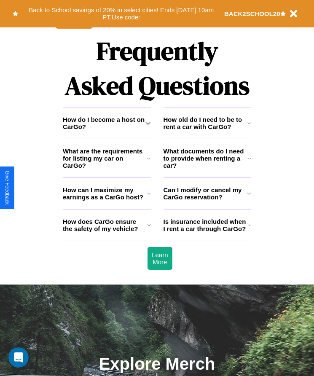 This screenshot has width=314, height=376. I want to click on h3: How can I maximize my earnings as a CarGo host?, so click(105, 194).